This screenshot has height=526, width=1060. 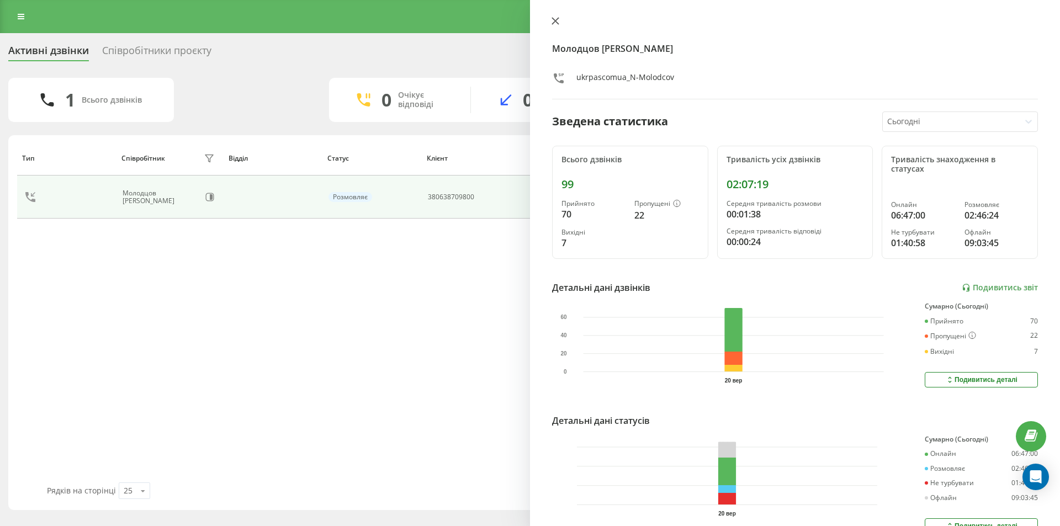 What do you see at coordinates (795, 214) in the screenshot?
I see `div: 00:01:38` at bounding box center [795, 214].